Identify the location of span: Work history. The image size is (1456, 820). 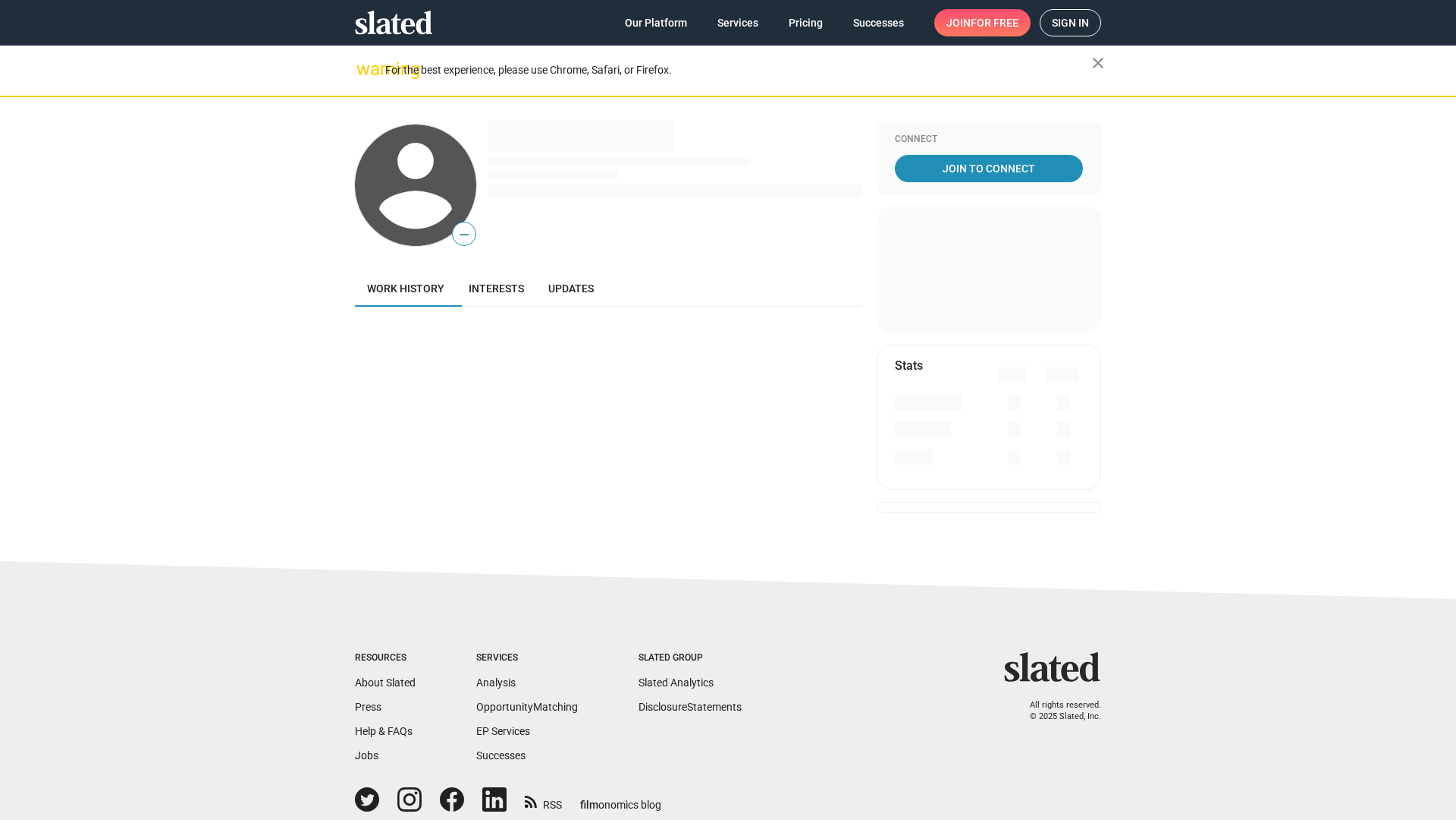
(406, 288).